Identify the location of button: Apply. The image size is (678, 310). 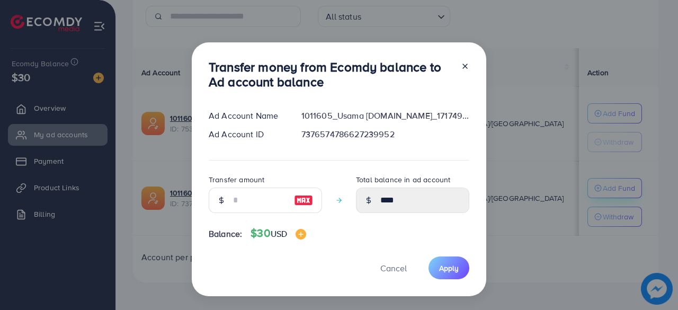
(449, 267).